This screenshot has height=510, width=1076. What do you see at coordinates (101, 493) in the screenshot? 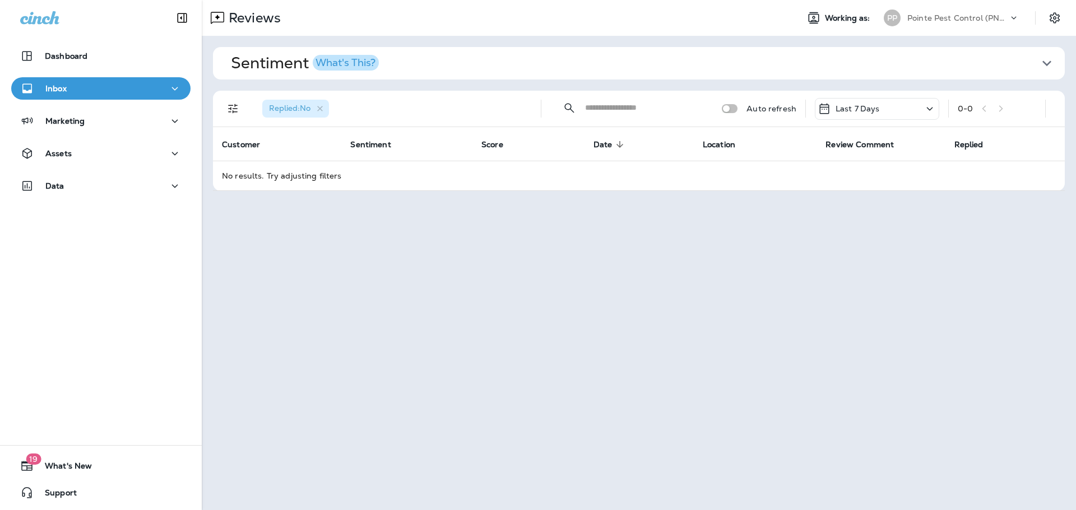
I see `button: Support` at bounding box center [101, 493].